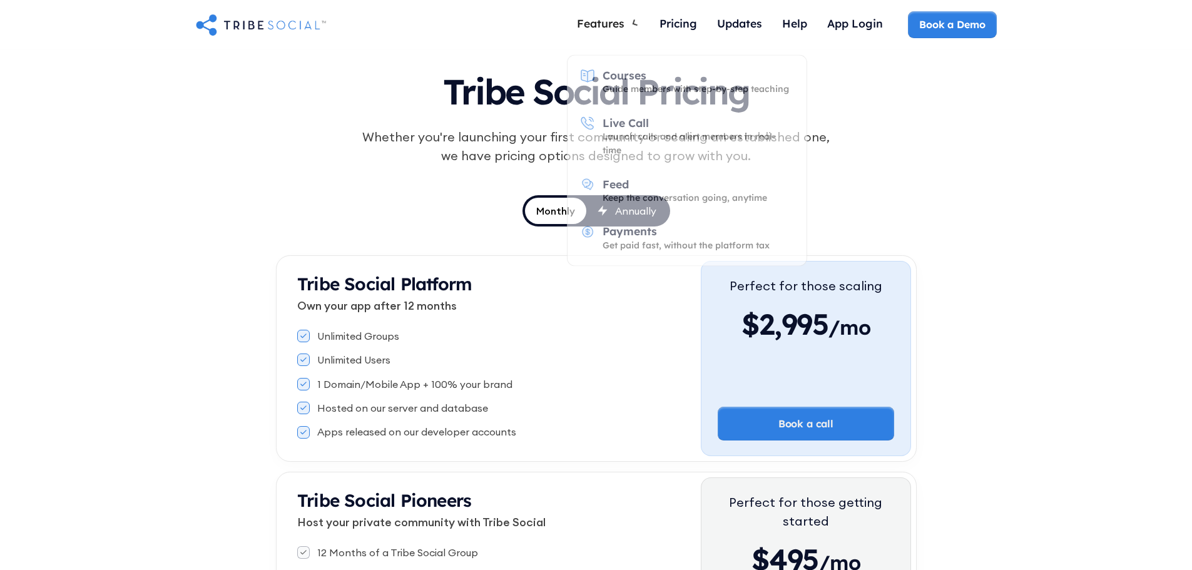 This screenshot has width=1192, height=570. Describe the element at coordinates (354, 360) in the screenshot. I see `div: Unlimited Users` at that location.